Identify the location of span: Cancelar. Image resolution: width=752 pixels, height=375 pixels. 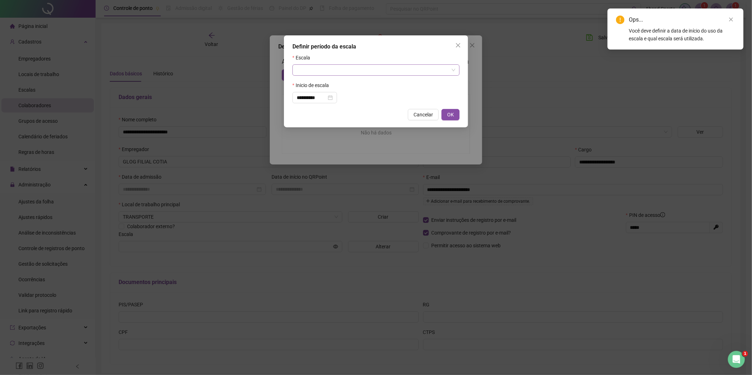
(423, 115).